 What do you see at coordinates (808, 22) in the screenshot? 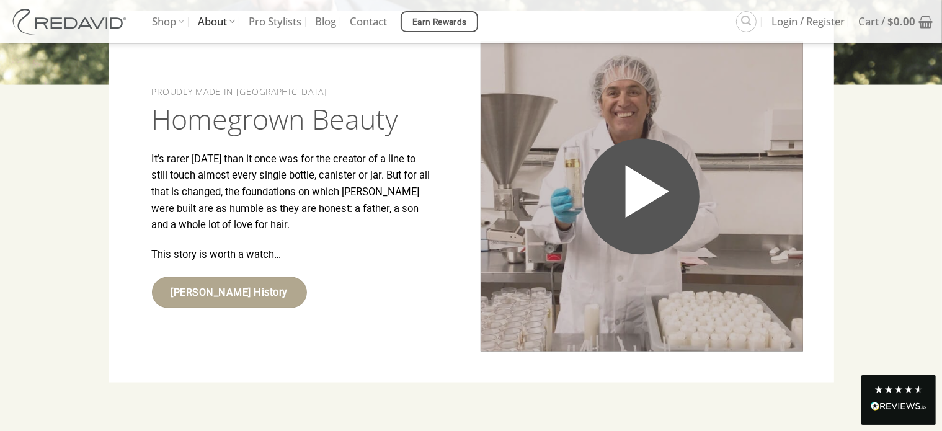
I see `span: Login / Register` at bounding box center [808, 22].